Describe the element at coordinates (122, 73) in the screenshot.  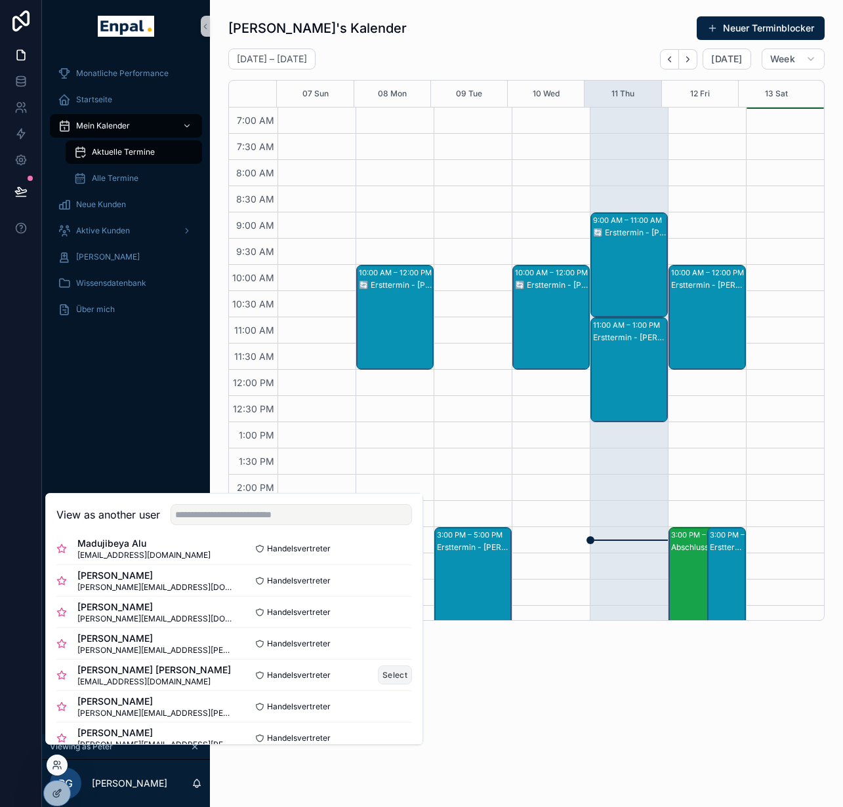
I see `span: Monatliche Performance` at that location.